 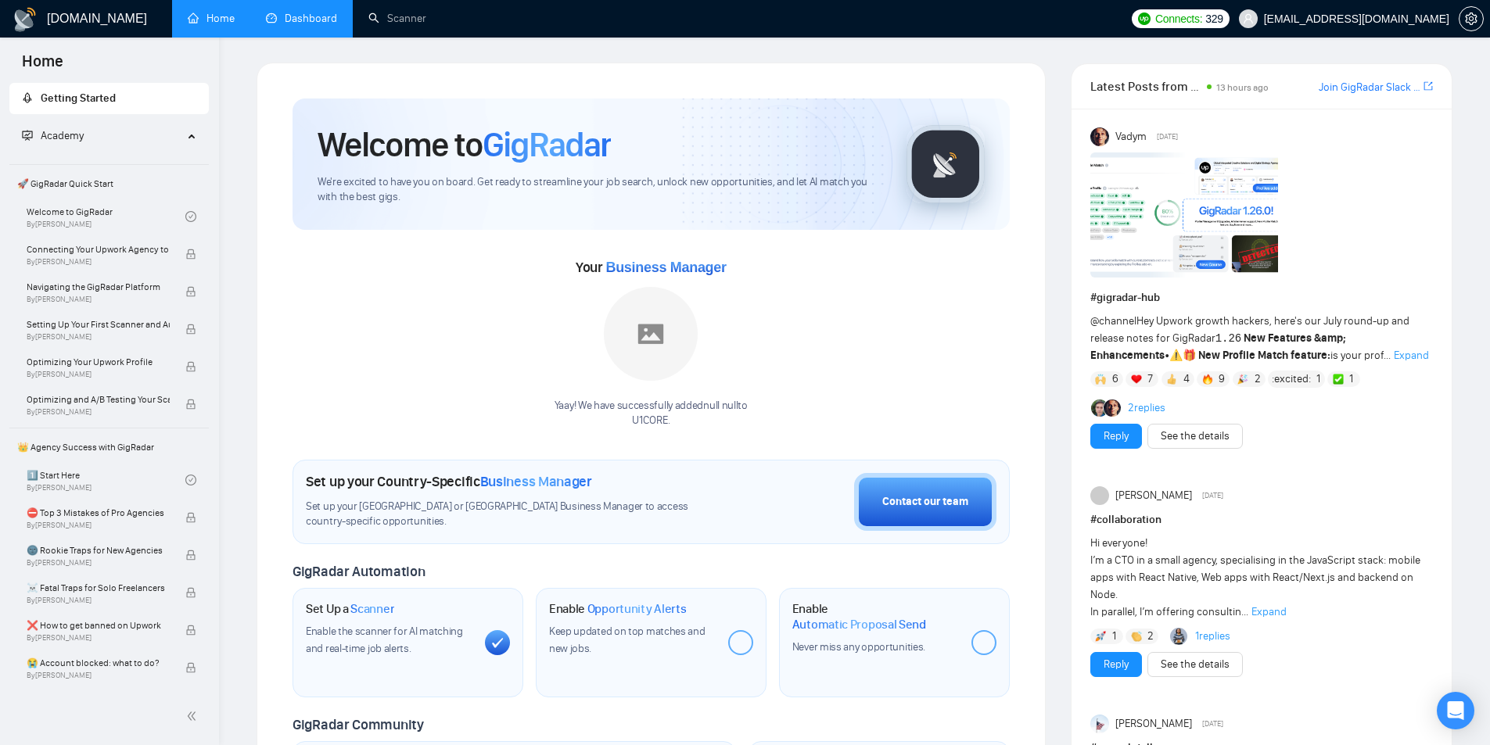 What do you see at coordinates (1471, 19) in the screenshot?
I see `button: setting` at bounding box center [1471, 19].